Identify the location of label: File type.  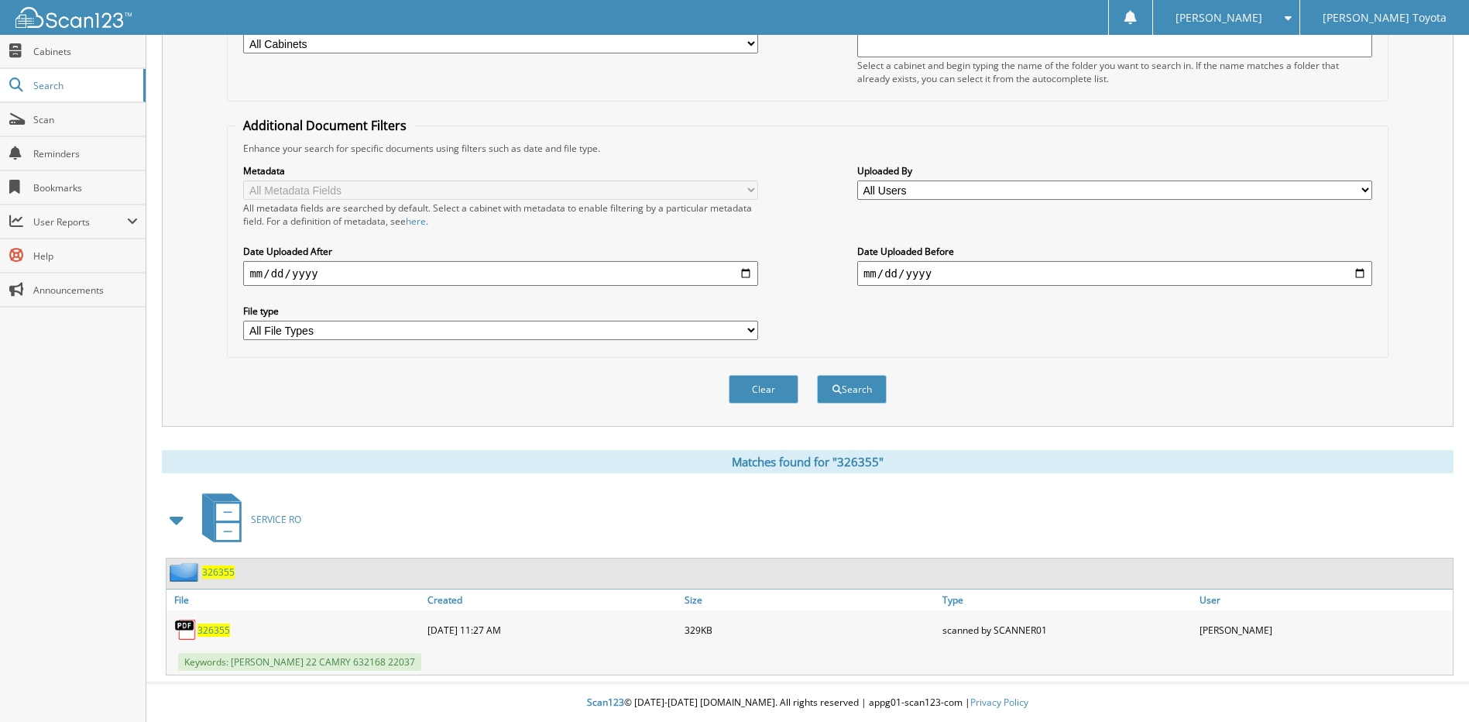
(500, 311).